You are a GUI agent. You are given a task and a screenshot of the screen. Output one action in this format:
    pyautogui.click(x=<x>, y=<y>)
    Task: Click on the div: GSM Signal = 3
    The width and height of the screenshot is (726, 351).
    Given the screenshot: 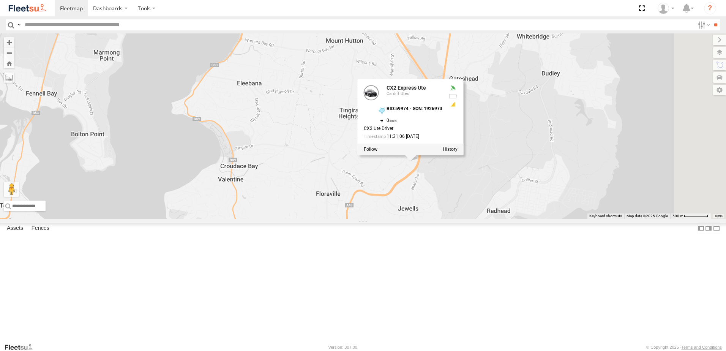 What is the action you would take?
    pyautogui.click(x=453, y=104)
    